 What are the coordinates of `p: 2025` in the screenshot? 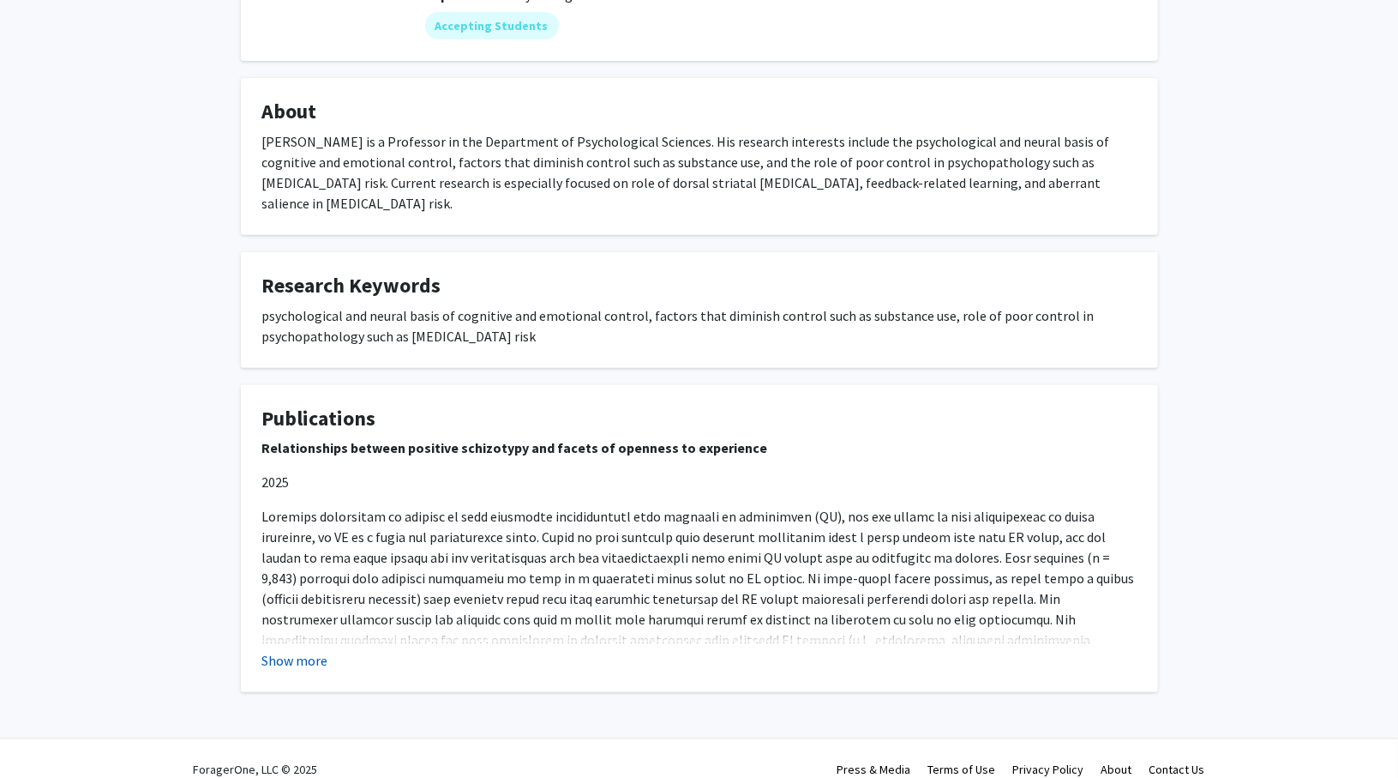 It's located at (699, 482).